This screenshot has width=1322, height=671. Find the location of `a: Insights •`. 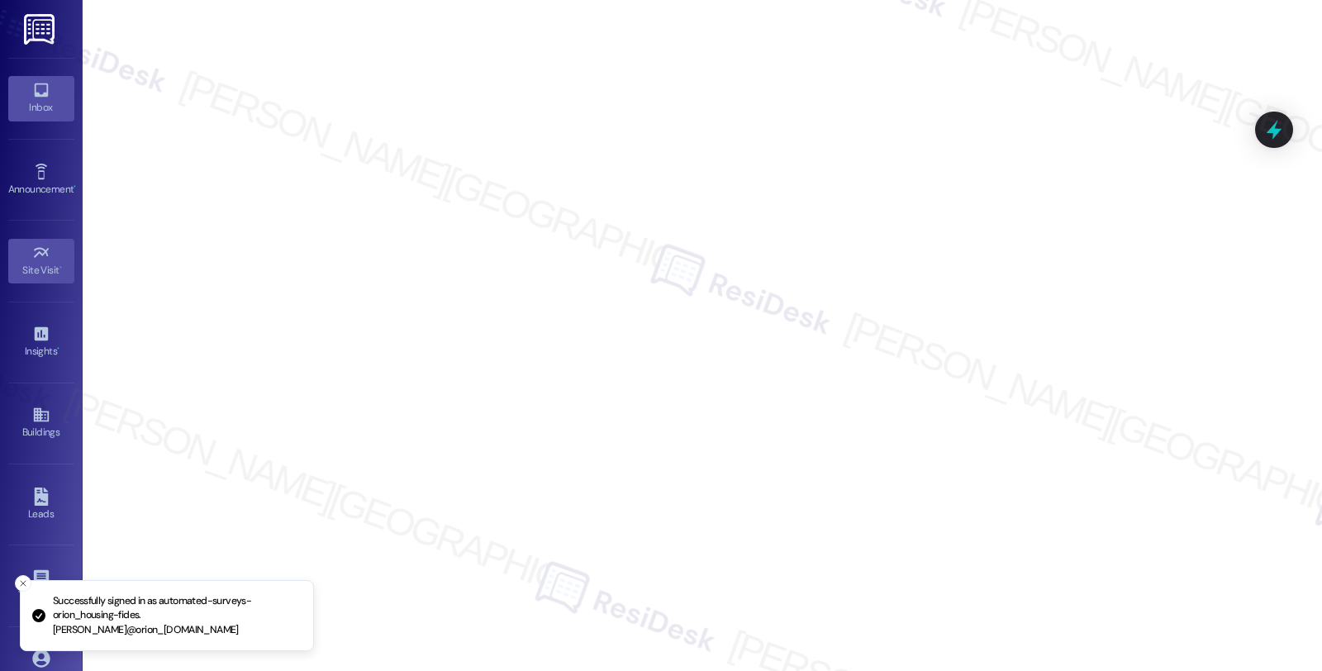

a: Insights • is located at coordinates (41, 342).